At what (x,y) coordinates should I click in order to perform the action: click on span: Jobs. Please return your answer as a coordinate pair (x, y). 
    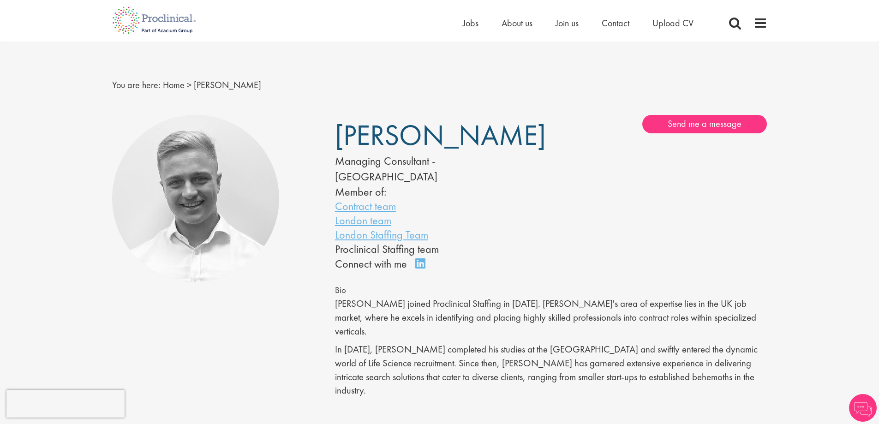
    Looking at the image, I should click on (470, 23).